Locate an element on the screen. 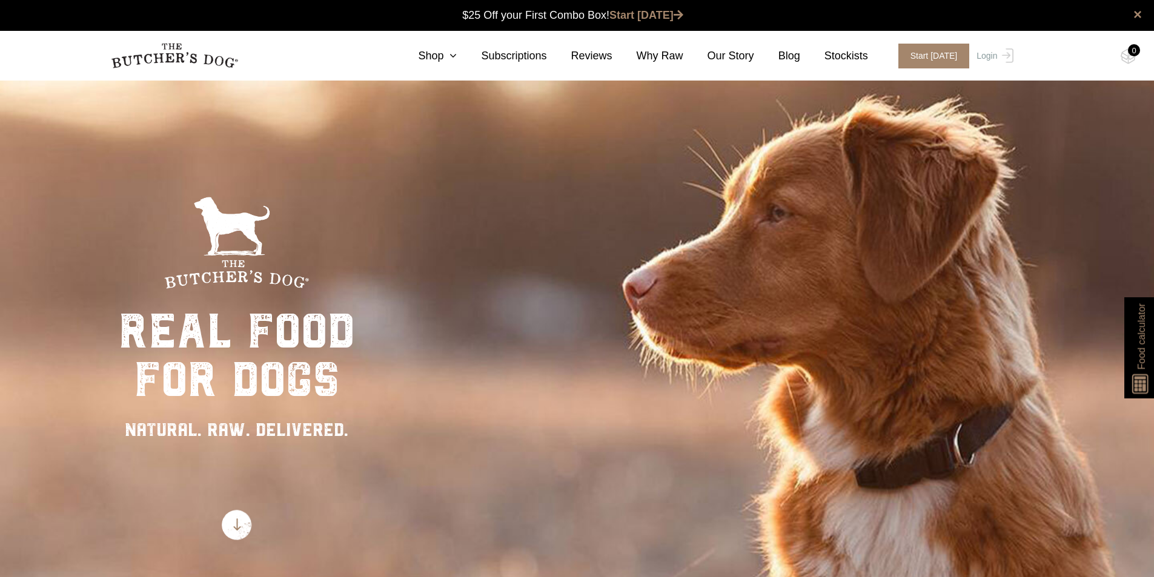  a: Reviews is located at coordinates (580, 56).